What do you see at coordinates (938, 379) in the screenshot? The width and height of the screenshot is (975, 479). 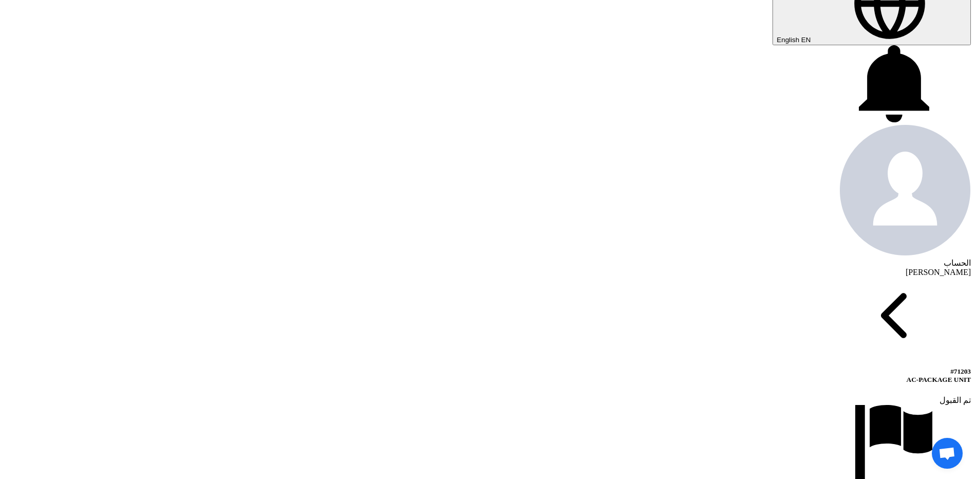 I see `span: AC-PACKAGE UNIT` at bounding box center [938, 379].